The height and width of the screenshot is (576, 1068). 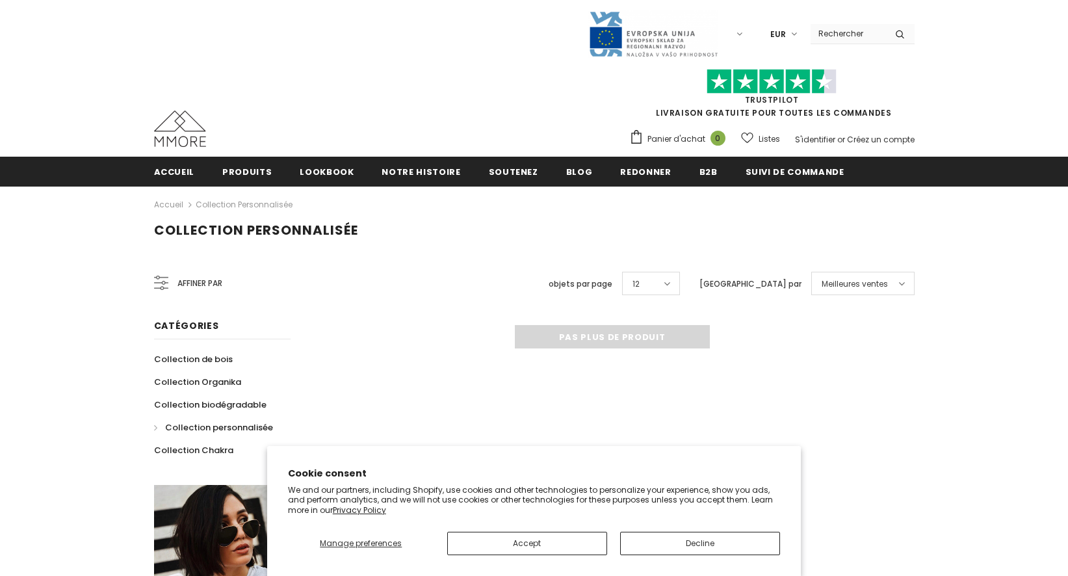 I want to click on a: TrustPilot, so click(x=771, y=99).